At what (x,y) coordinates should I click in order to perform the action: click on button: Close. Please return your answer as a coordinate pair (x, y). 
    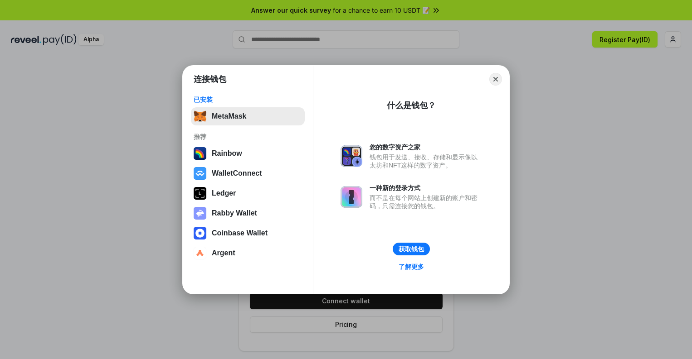
    Looking at the image, I should click on (495, 79).